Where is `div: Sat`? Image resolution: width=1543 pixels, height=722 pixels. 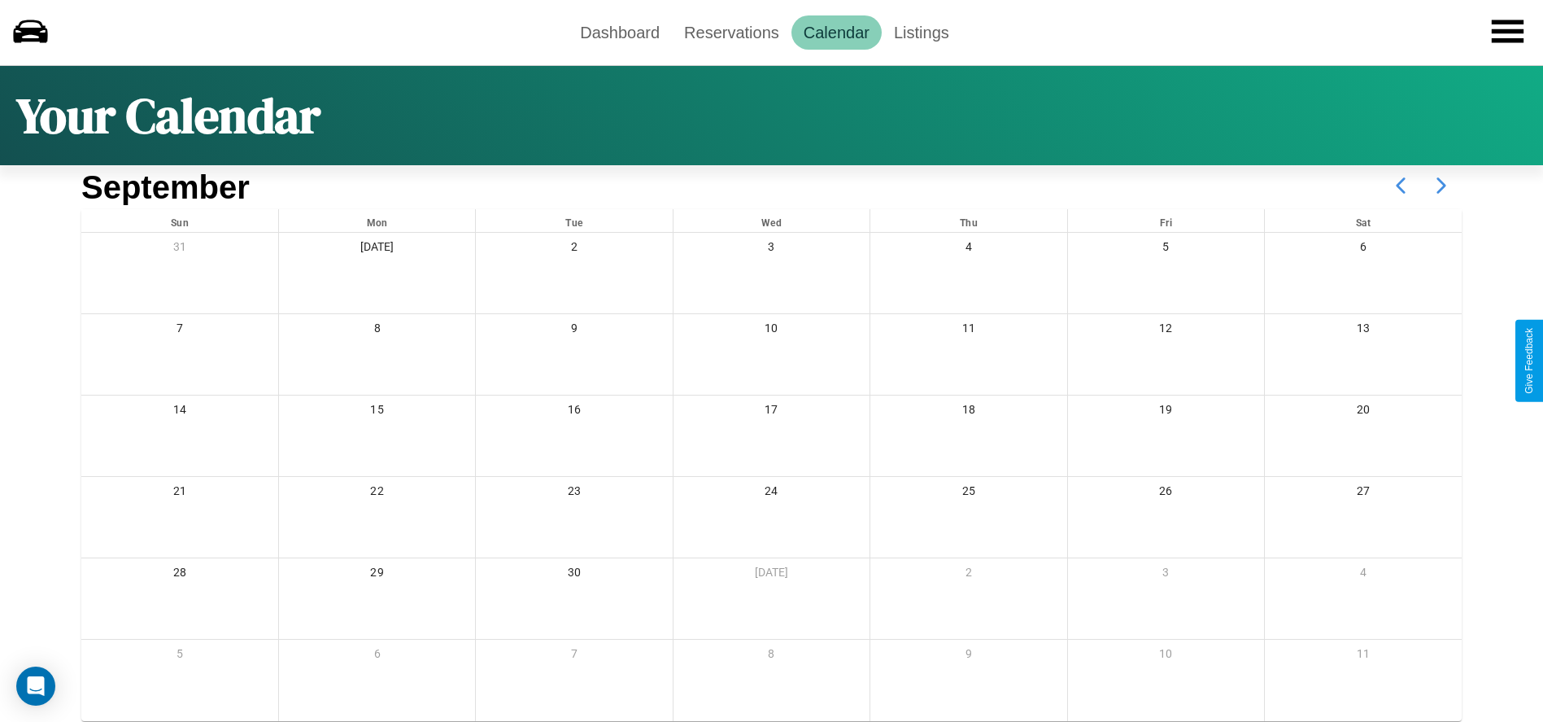 div: Sat is located at coordinates (1364, 220).